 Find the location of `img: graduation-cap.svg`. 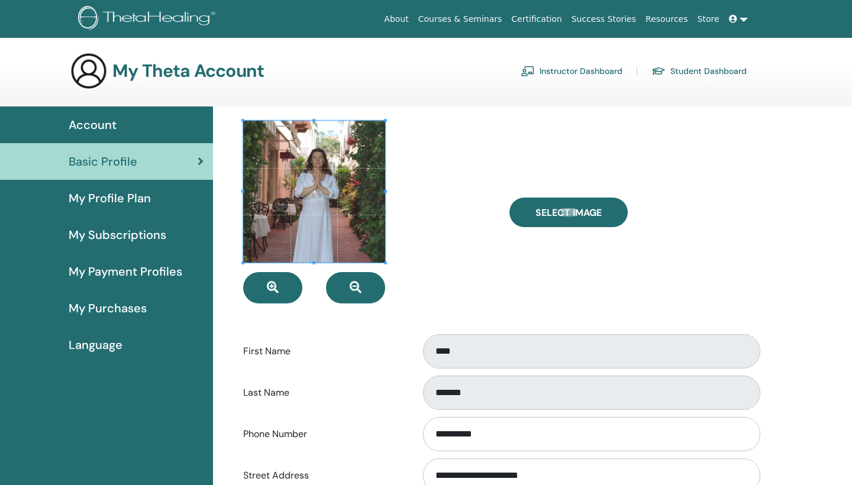

img: graduation-cap.svg is located at coordinates (658, 71).